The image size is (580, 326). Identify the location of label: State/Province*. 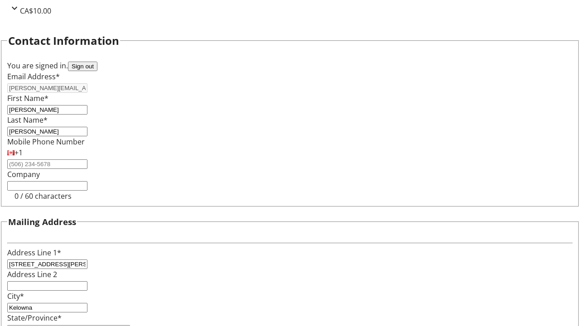
(34, 318).